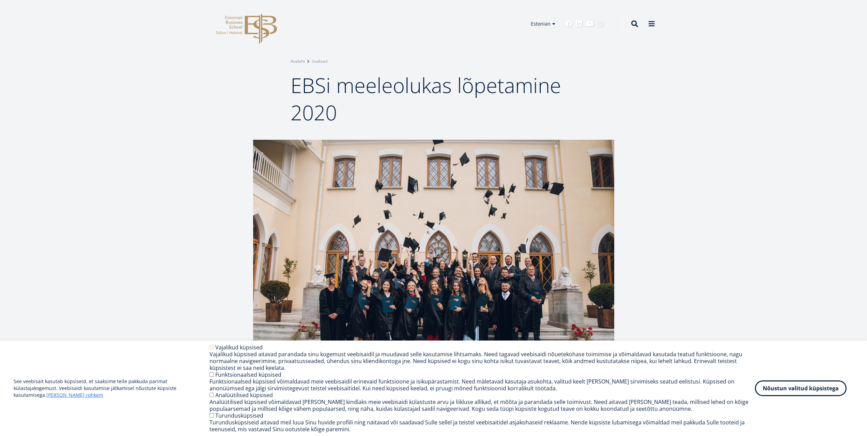 The image size is (867, 436). Describe the element at coordinates (482, 361) in the screenshot. I see `div: Vajalikud küpsised aitavad parandada sinu kogemust veebisaidil ja muudavad selle kasutamise lihts...` at that location.